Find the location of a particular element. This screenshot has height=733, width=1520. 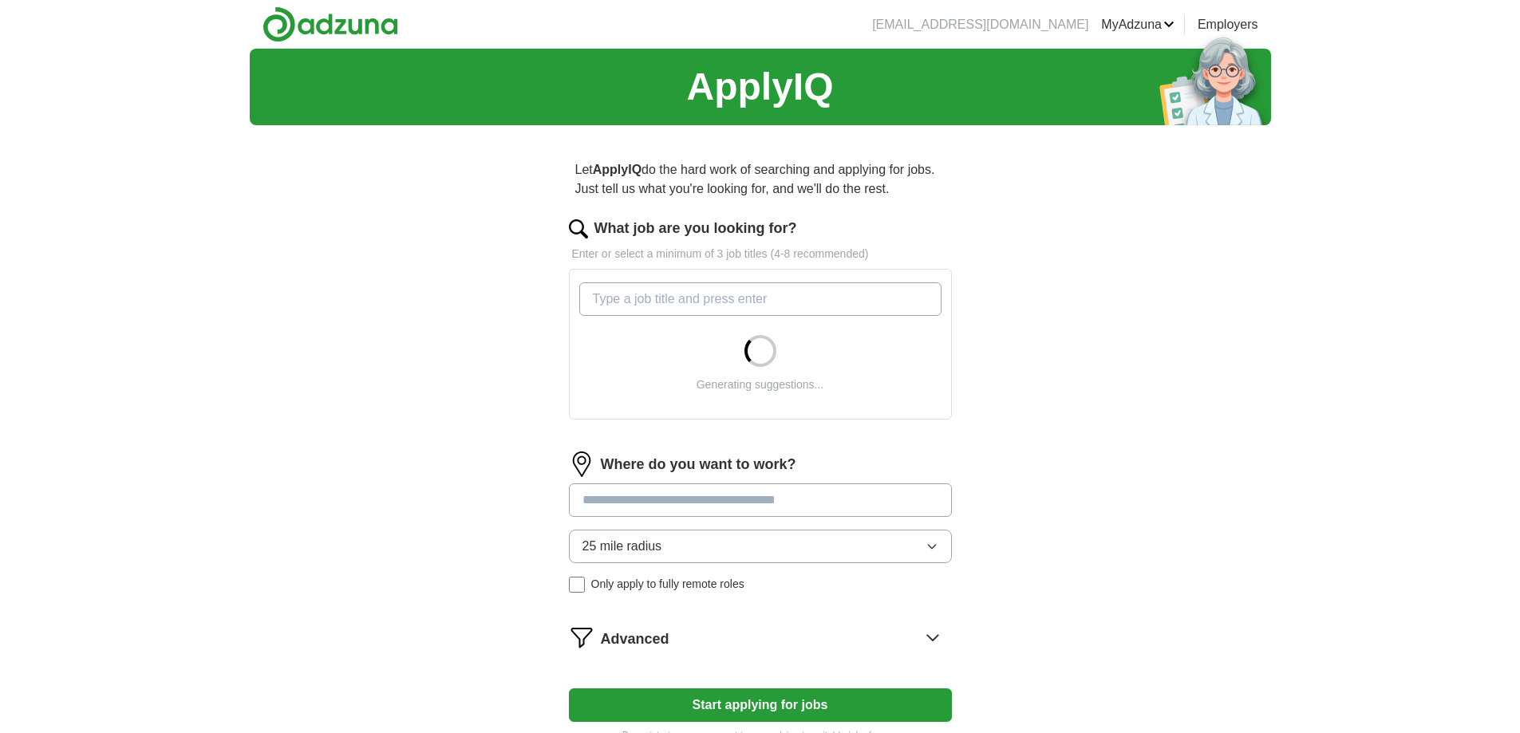

img: location.png is located at coordinates (582, 464).